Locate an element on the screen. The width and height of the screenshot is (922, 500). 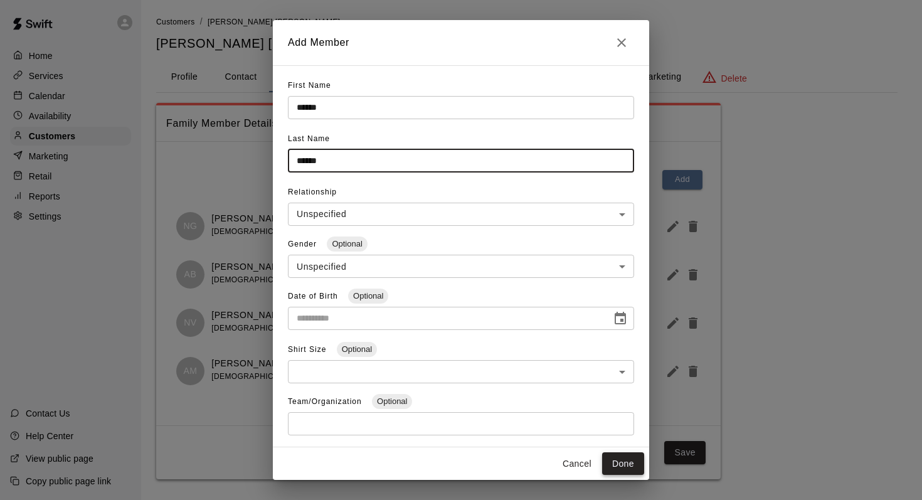
span: Date of Birth is located at coordinates (314, 296).